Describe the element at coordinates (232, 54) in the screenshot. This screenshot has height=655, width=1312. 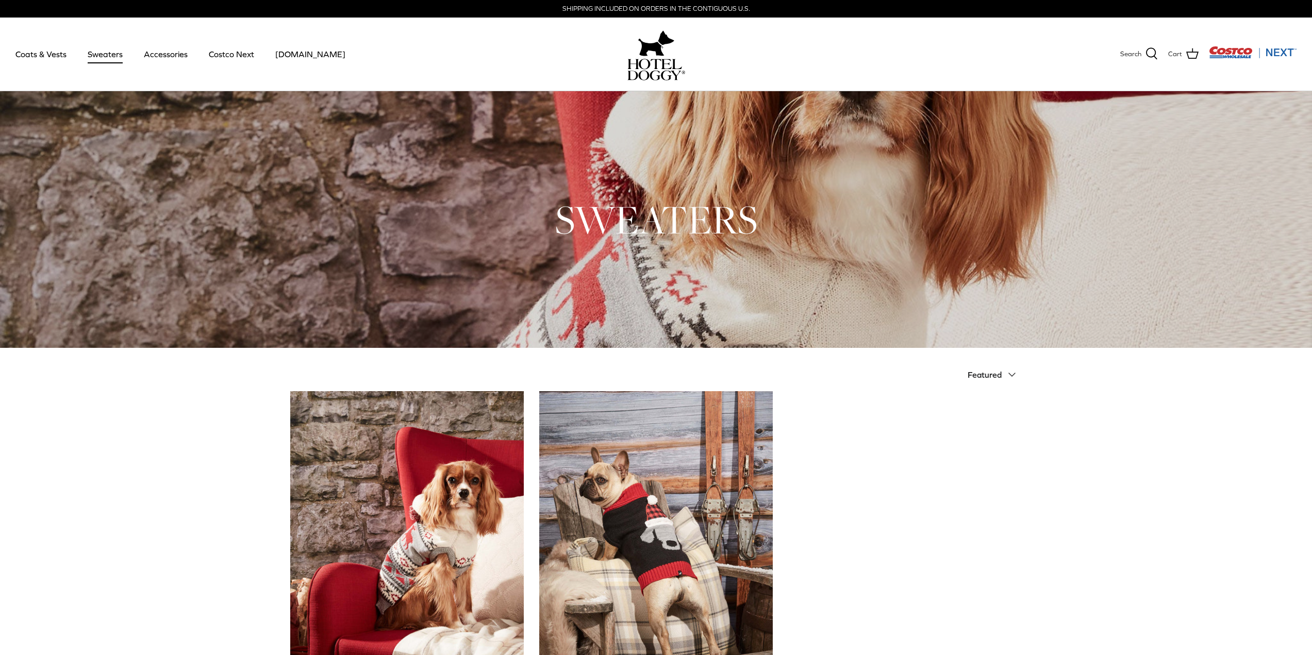
I see `a: Costco Next` at that location.